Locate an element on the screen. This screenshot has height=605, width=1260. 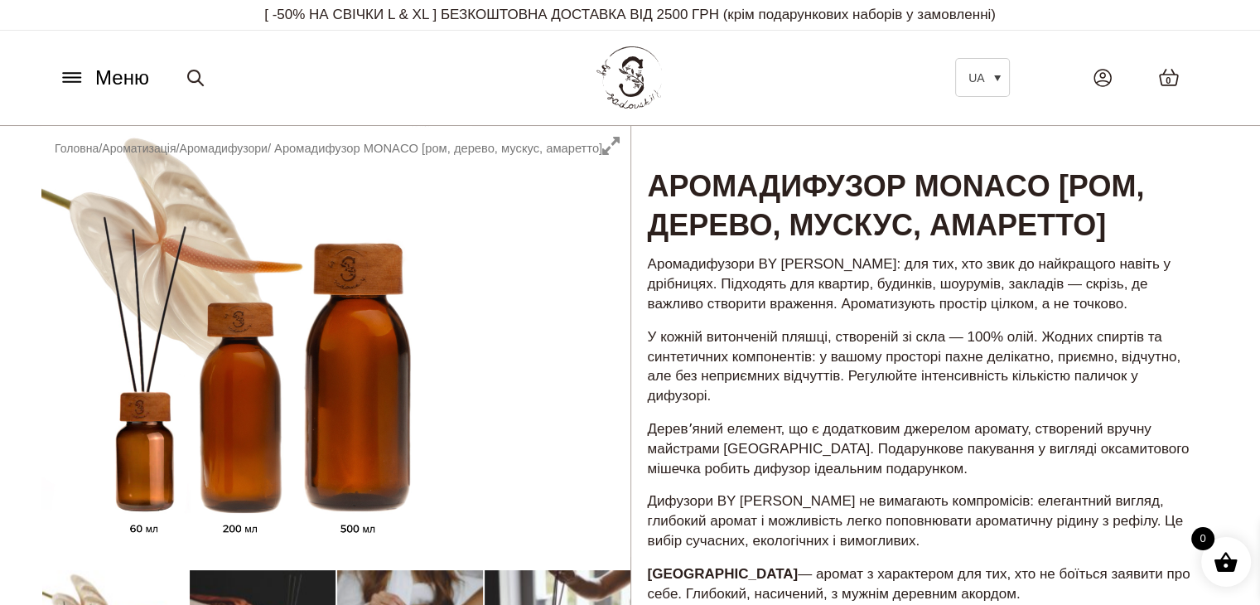
p: Деревʼяний елемент, що є додатковим джерелом аромату, створений вручну майстрами [GEOGRAPHIC_DATA... is located at coordinates (925, 448).